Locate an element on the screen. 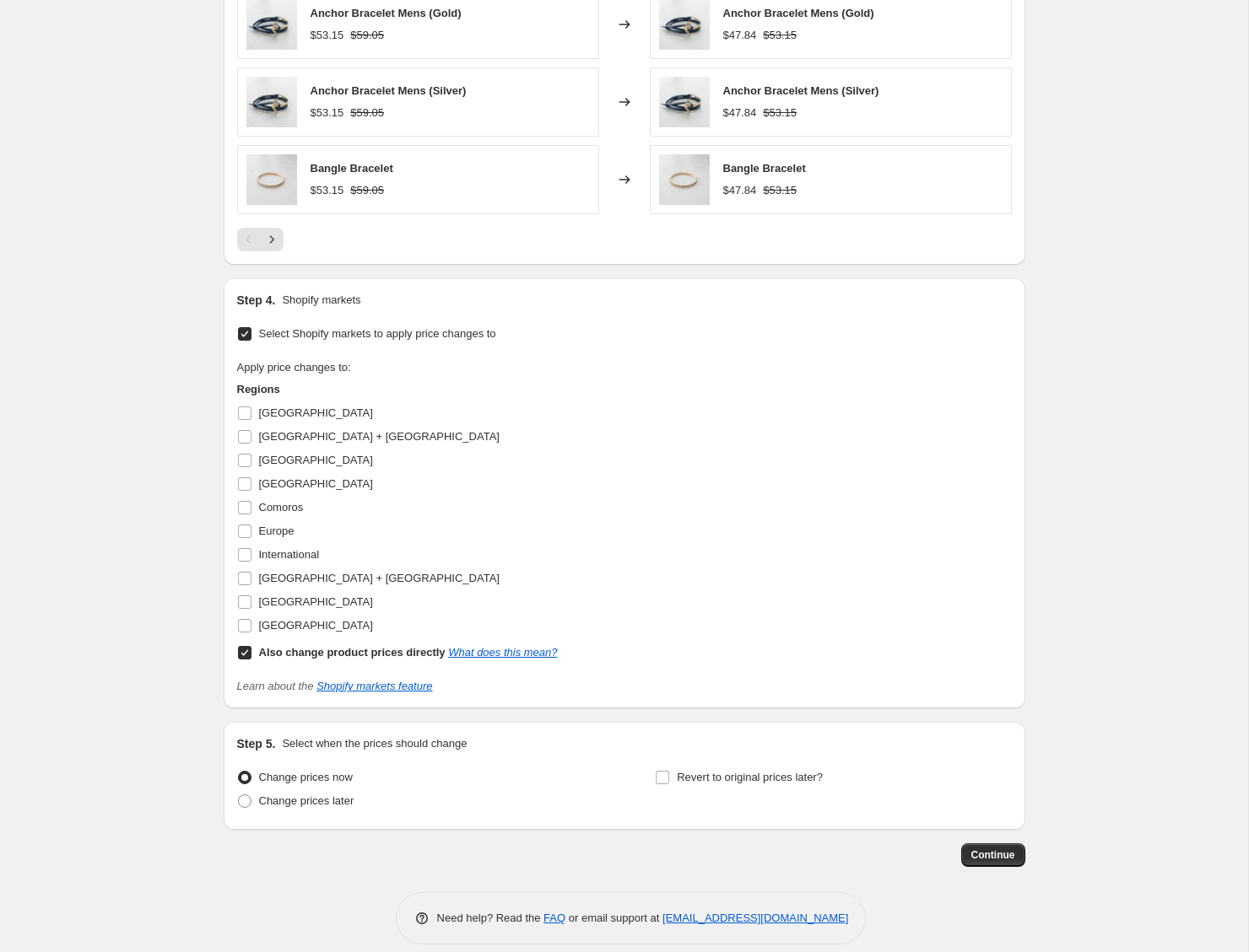  span: International is located at coordinates (290, 554).